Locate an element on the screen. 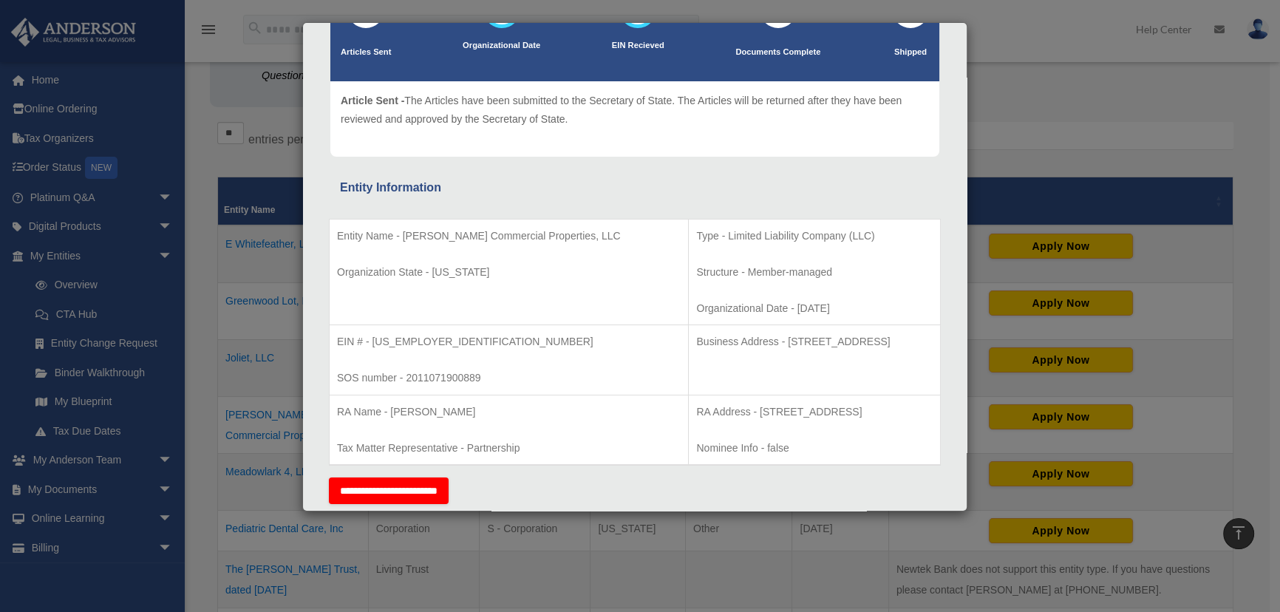 This screenshot has height=612, width=1280. span: Article Sent - is located at coordinates (372, 101).